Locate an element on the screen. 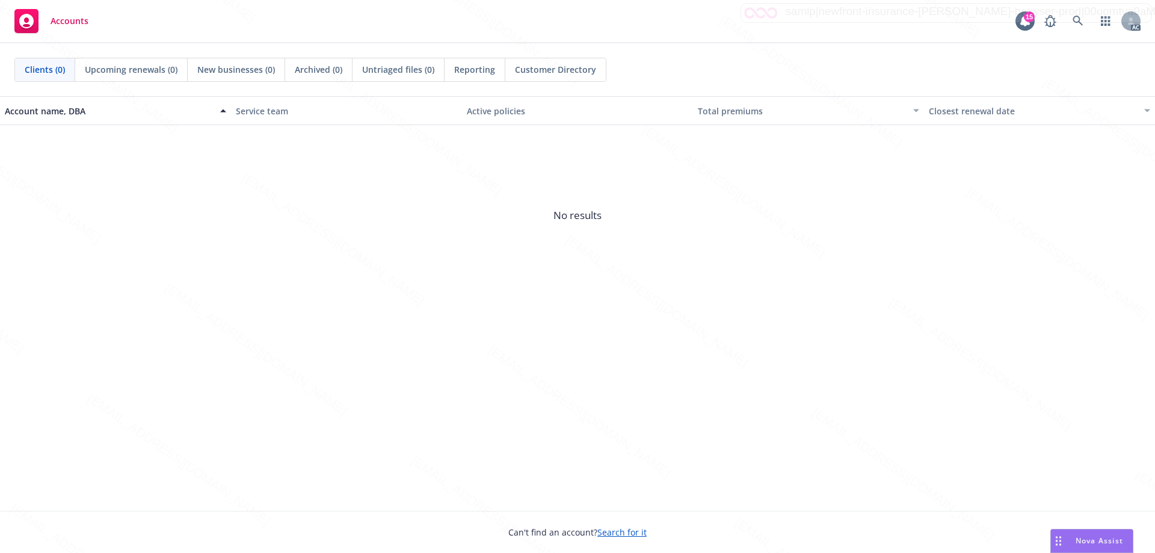 Image resolution: width=1155 pixels, height=553 pixels. div: Closest renewal date is located at coordinates (1033, 111).